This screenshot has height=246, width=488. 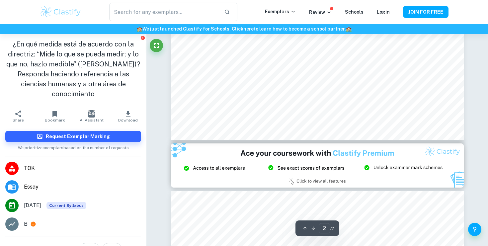 What do you see at coordinates (78, 136) in the screenshot?
I see `h6: Request Exemplar Marking` at bounding box center [78, 136].